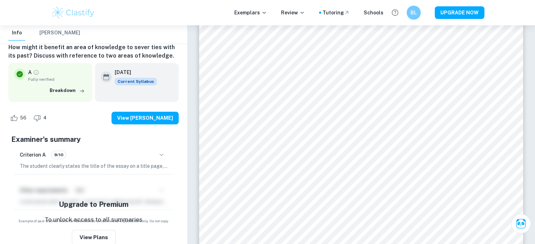 This screenshot has height=244, width=535. What do you see at coordinates (59, 155) in the screenshot?
I see `span: 9/10` at bounding box center [59, 155].